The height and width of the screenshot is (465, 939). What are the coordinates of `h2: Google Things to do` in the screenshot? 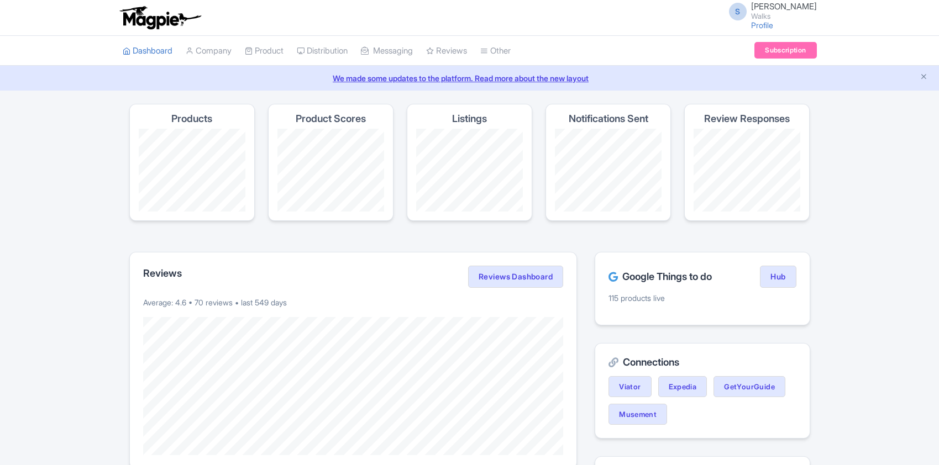 It's located at (660, 277).